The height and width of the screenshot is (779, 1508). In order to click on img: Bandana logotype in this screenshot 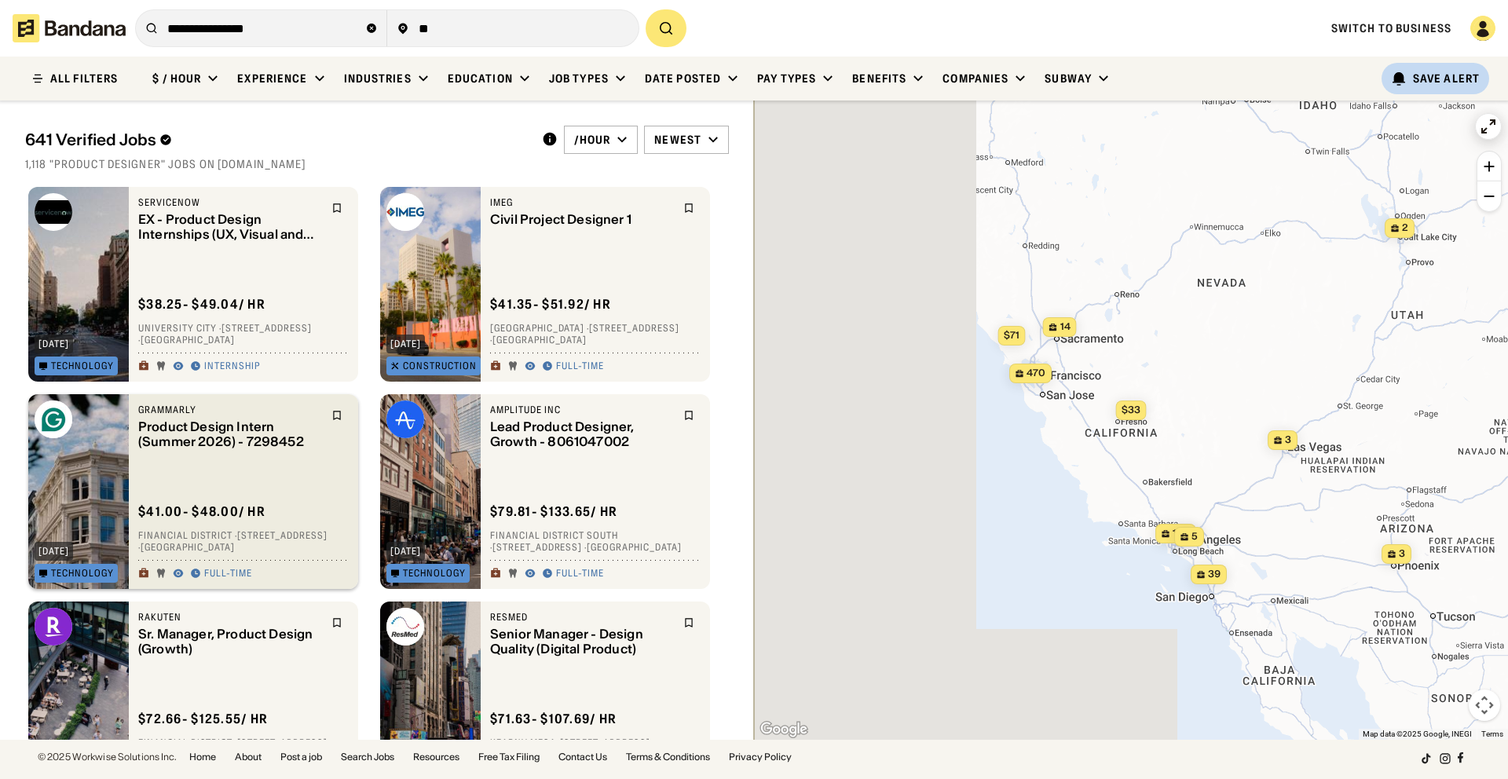, I will do `click(69, 28)`.